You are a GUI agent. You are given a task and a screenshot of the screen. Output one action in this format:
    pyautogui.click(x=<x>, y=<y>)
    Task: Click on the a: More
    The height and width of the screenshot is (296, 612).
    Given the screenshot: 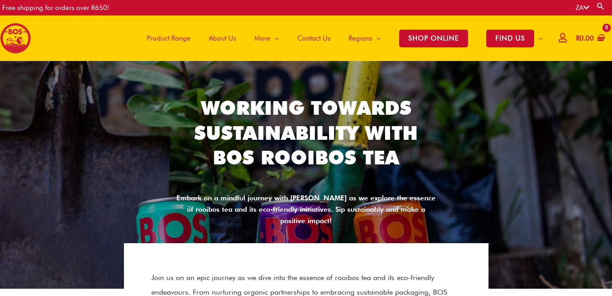 What is the action you would take?
    pyautogui.click(x=267, y=38)
    